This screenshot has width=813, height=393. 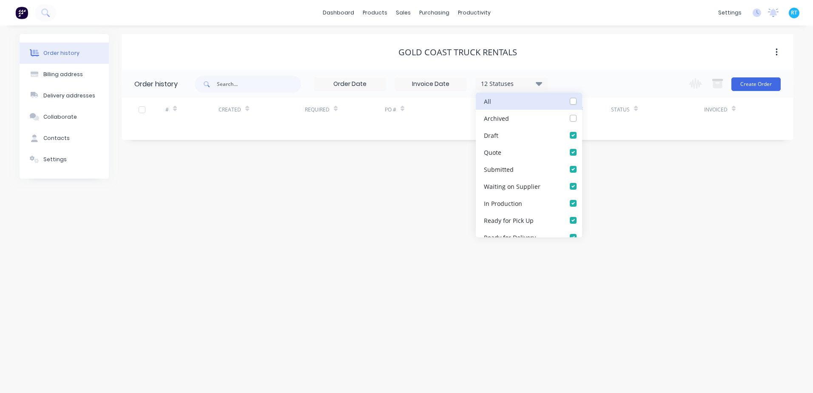 I want to click on div: settings, so click(x=730, y=13).